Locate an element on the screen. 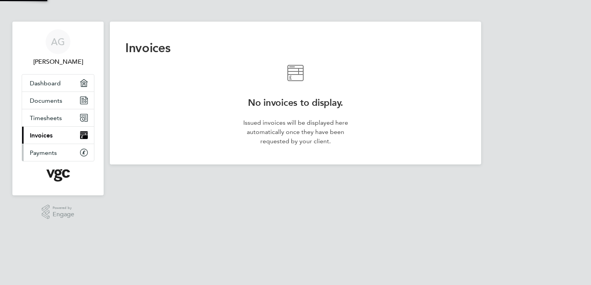 The image size is (591, 285). span: Engage is located at coordinates (63, 215).